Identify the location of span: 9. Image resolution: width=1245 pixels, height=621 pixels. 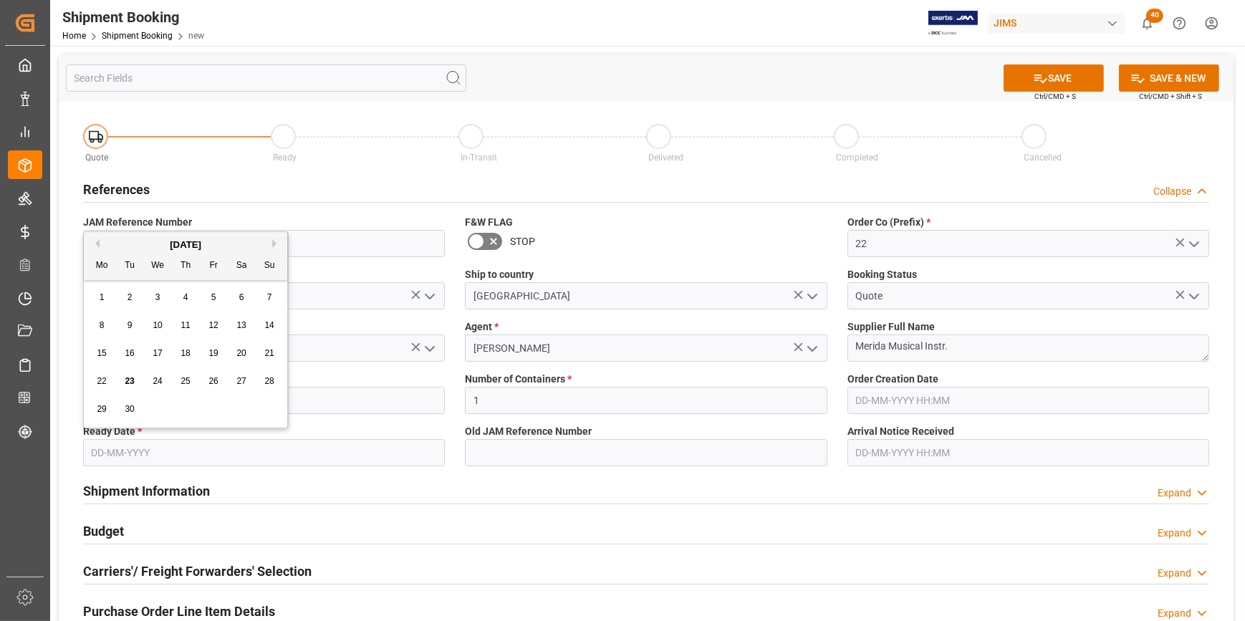
(130, 325).